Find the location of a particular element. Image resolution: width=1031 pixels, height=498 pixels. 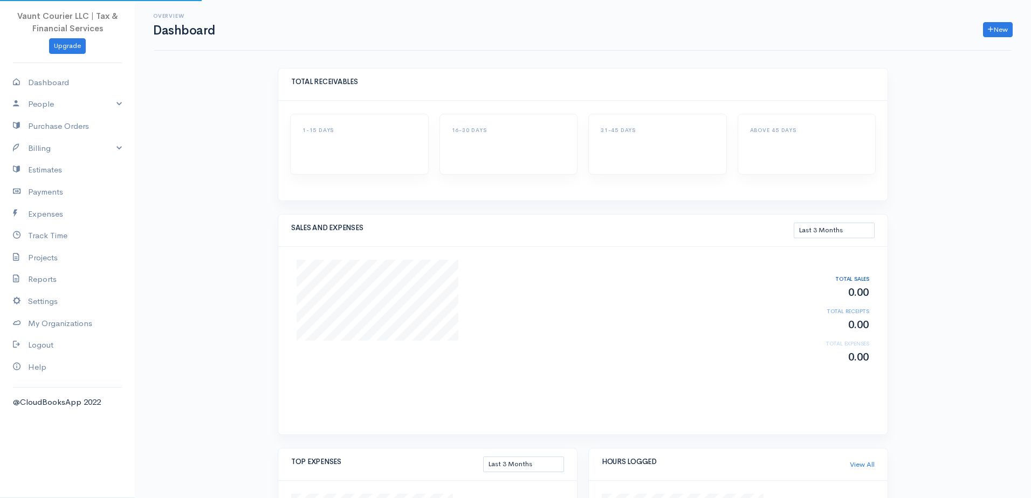

span: Vaunt Courier LLC | Tax & Financial Services is located at coordinates (67, 22).